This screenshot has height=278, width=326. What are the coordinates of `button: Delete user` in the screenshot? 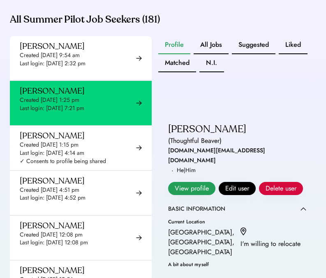 It's located at (281, 189).